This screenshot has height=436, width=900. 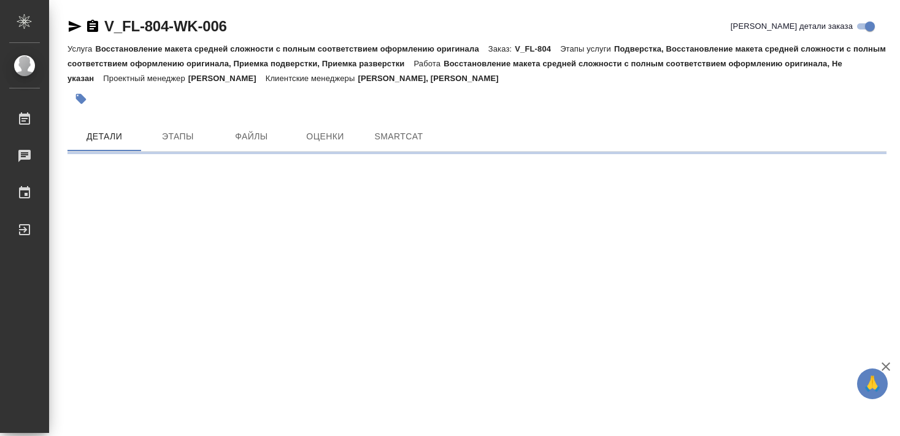 What do you see at coordinates (428, 63) in the screenshot?
I see `p: Работа` at bounding box center [428, 63].